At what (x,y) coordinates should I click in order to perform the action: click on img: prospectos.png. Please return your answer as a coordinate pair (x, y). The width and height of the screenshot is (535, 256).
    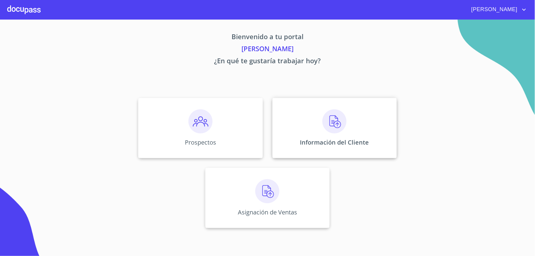
    Looking at the image, I should click on (201, 121).